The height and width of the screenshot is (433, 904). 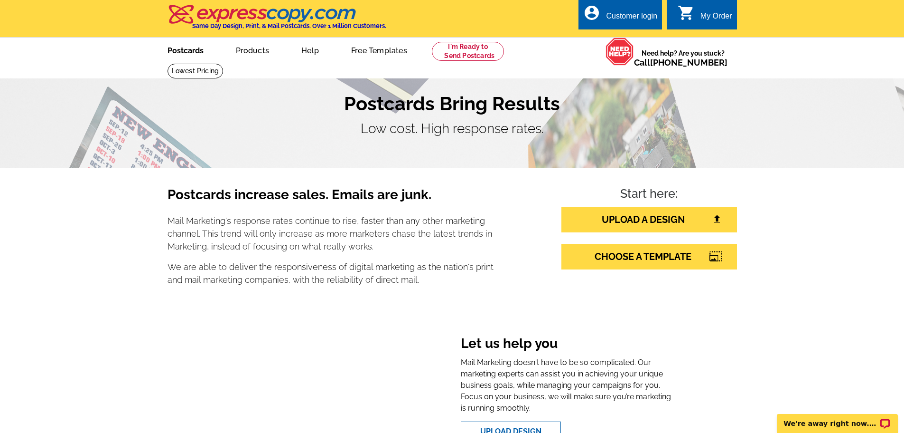 I want to click on i: shopping_cart, so click(x=687, y=13).